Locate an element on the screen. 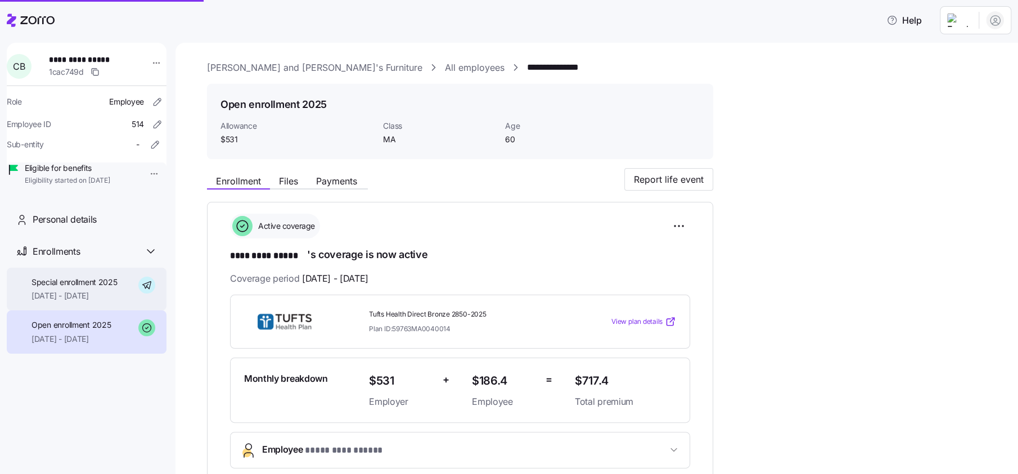 The height and width of the screenshot is (474, 1018). span: 514 is located at coordinates (138, 124).